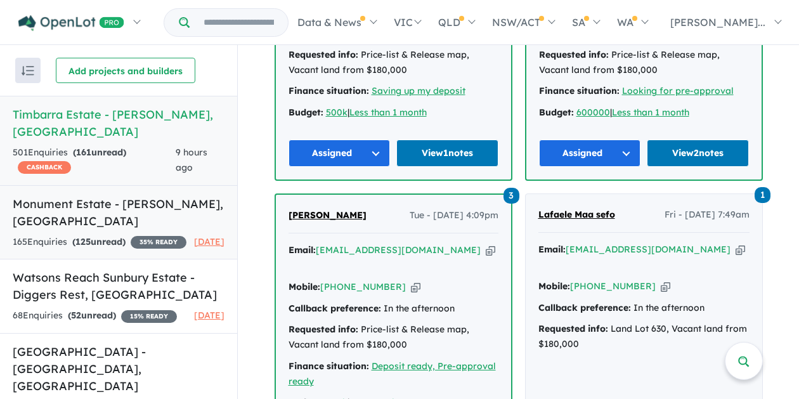 The width and height of the screenshot is (799, 399). What do you see at coordinates (511, 195) in the screenshot?
I see `a: 3` at bounding box center [511, 195].